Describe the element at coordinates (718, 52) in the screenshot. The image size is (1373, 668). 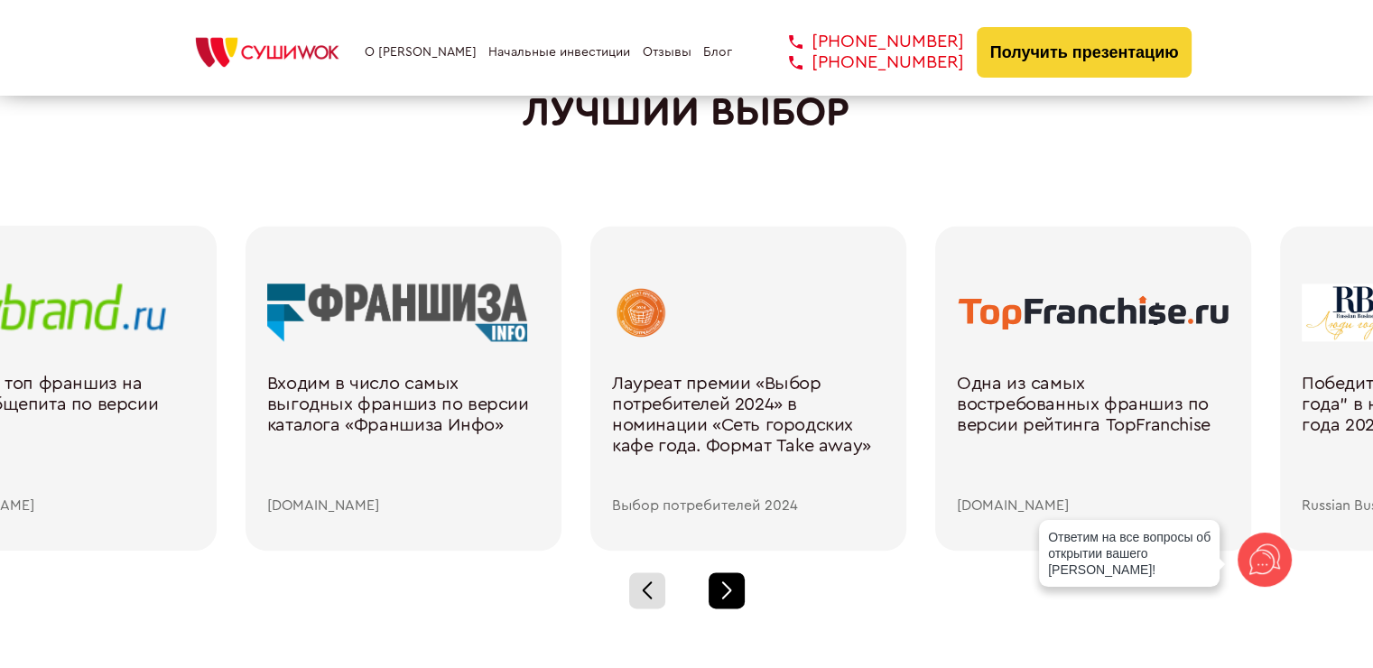
I see `a: Блог` at that location.